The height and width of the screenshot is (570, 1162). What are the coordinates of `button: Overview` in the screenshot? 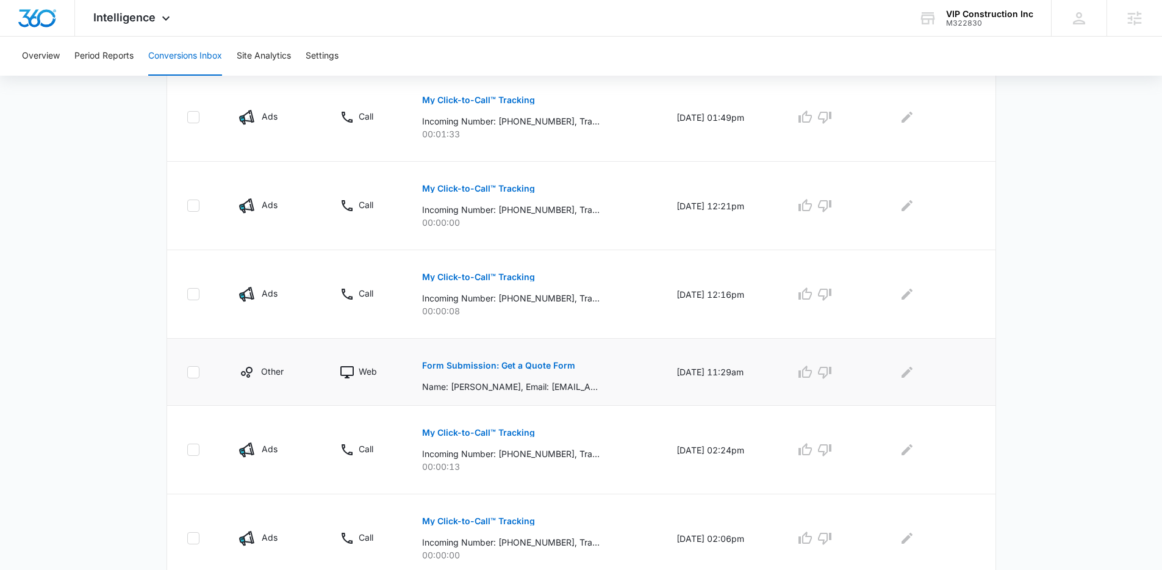 It's located at (41, 56).